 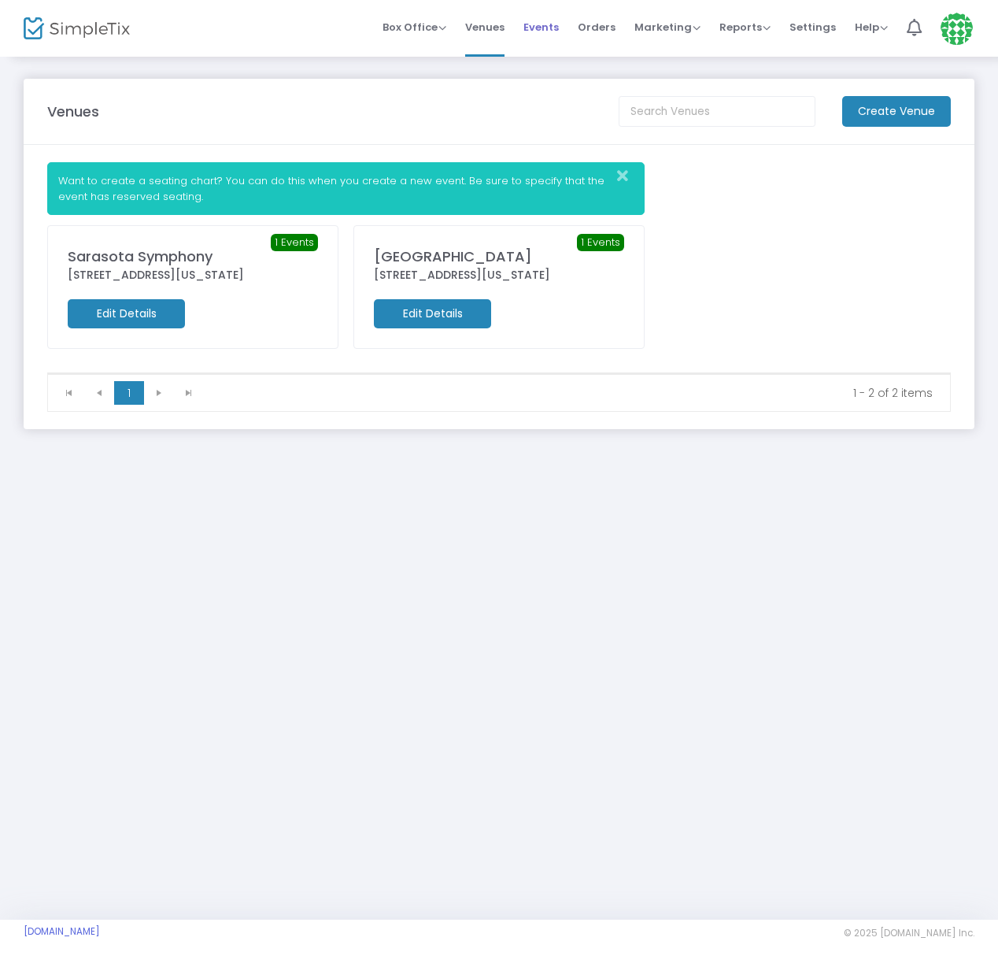 I want to click on span: Settings, so click(x=813, y=27).